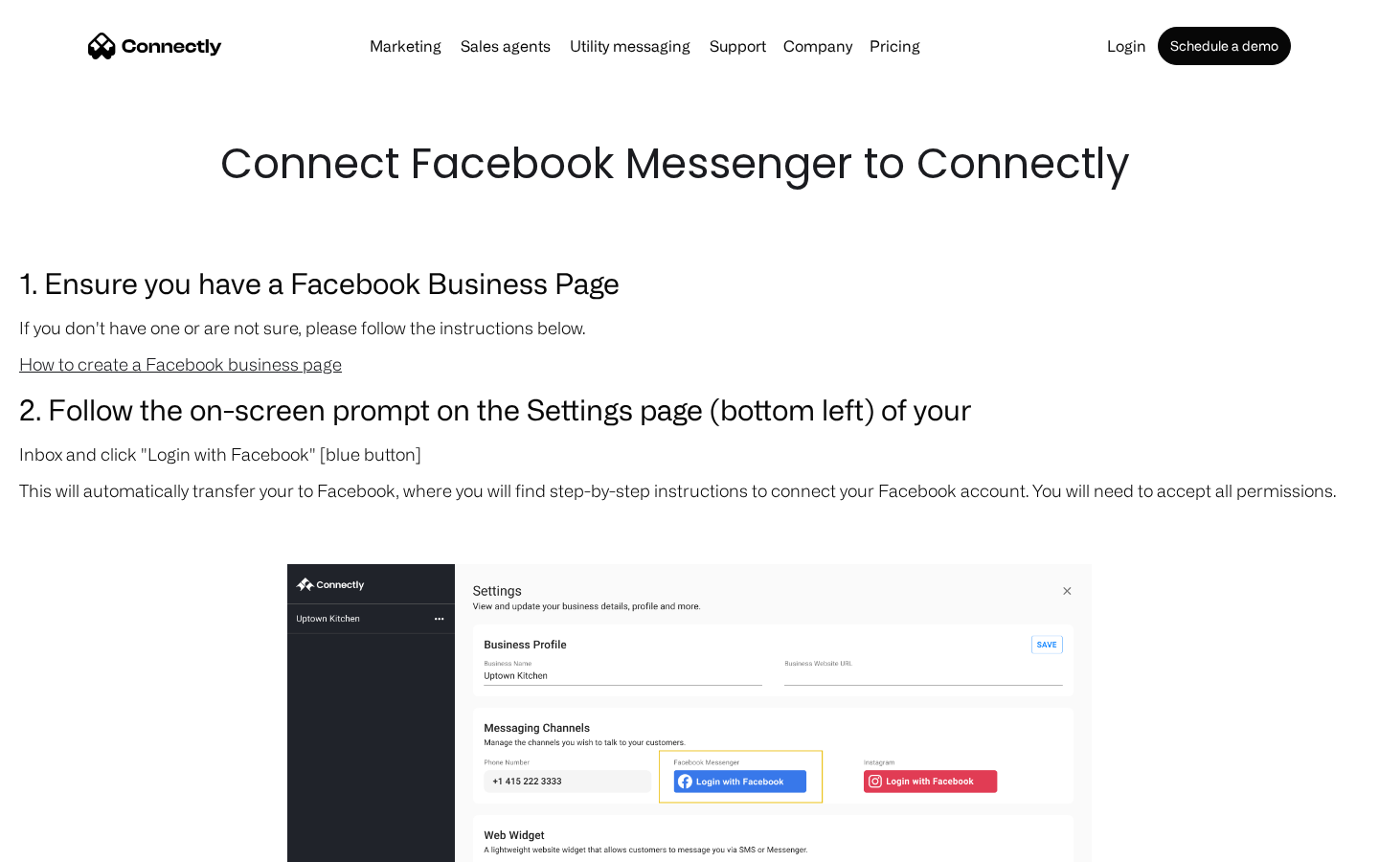  What do you see at coordinates (690, 283) in the screenshot?
I see `h3: 1. Ensure you have a Facebook Business Page` at bounding box center [690, 283].